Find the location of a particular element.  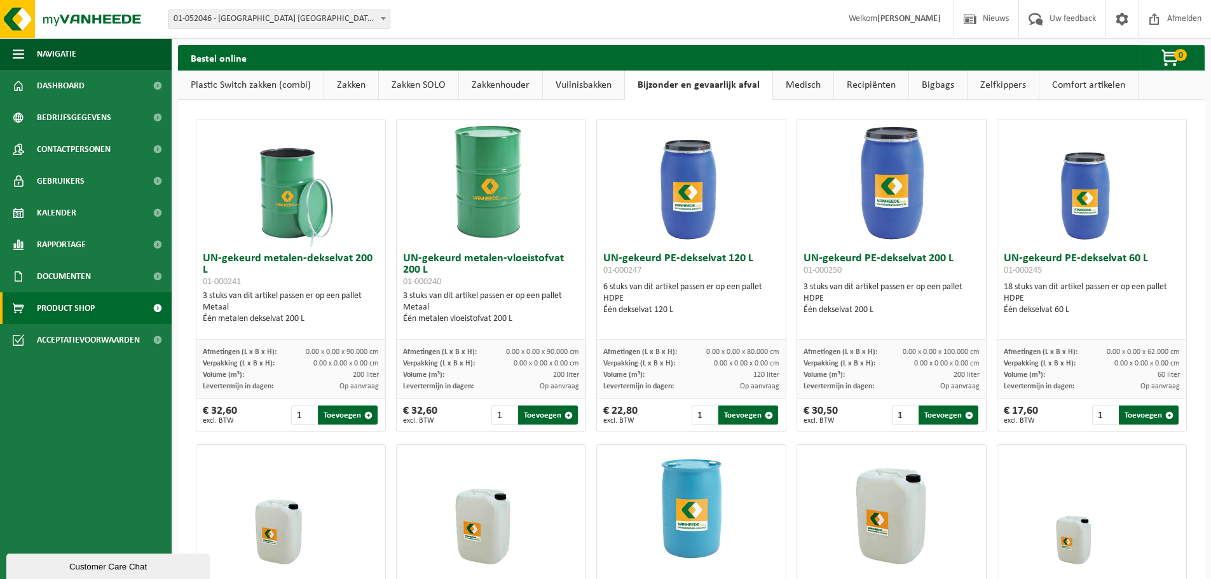

span: 01-000241 is located at coordinates (222, 282).